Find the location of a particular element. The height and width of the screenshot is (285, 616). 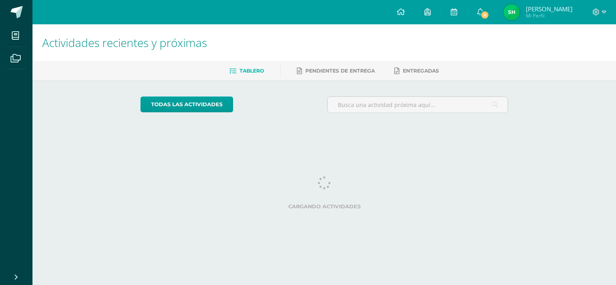

span: Pendientes de entrega is located at coordinates (340, 71).